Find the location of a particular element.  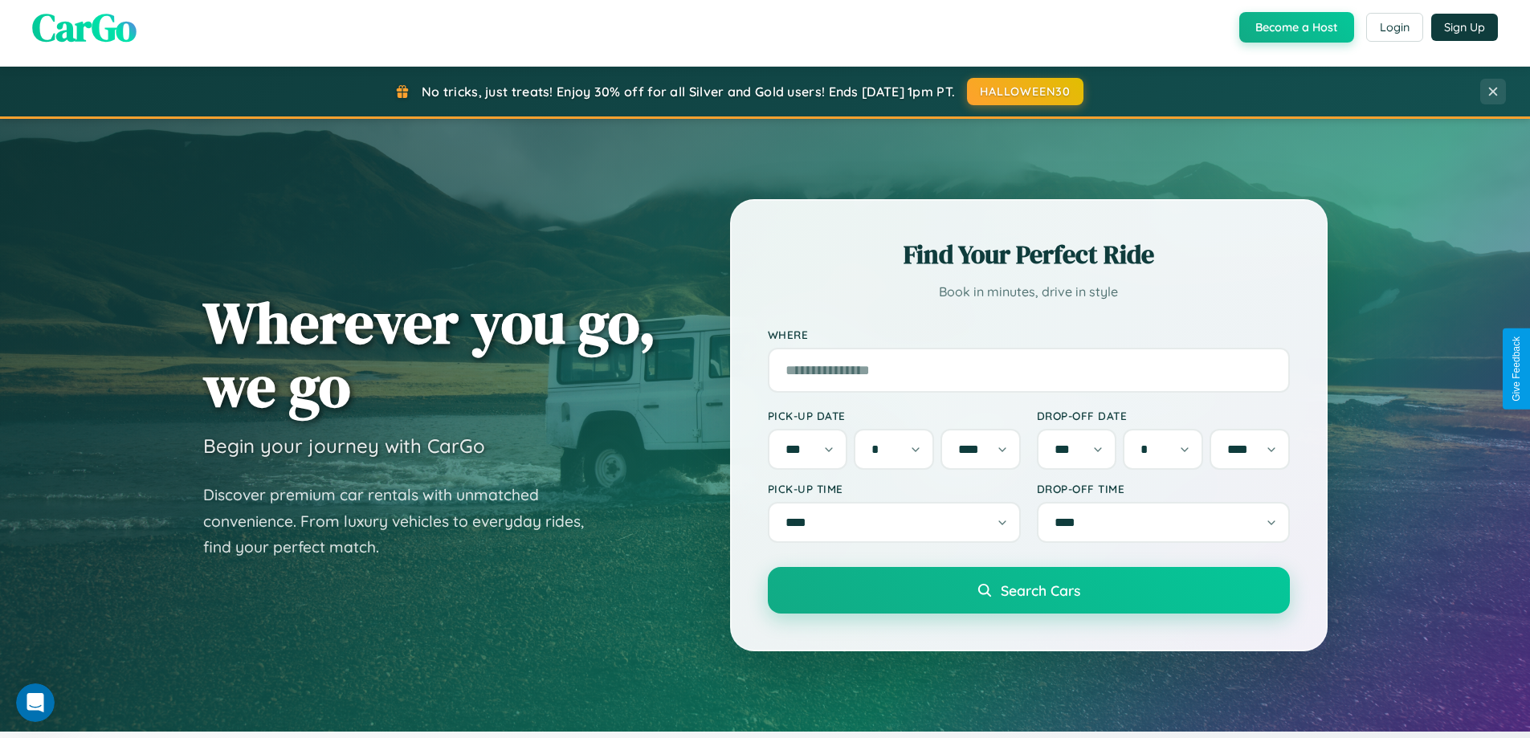

h2: Find Your Perfect Ride is located at coordinates (1029, 255).